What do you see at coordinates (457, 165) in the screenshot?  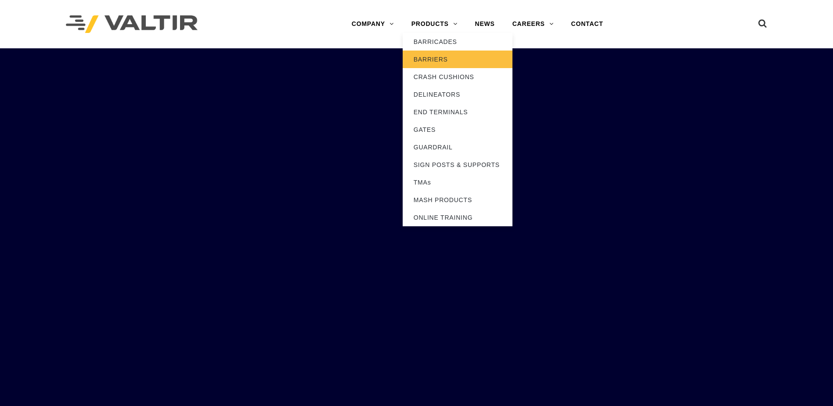 I see `a: SIGN POSTS & SUPPORTS` at bounding box center [457, 165].